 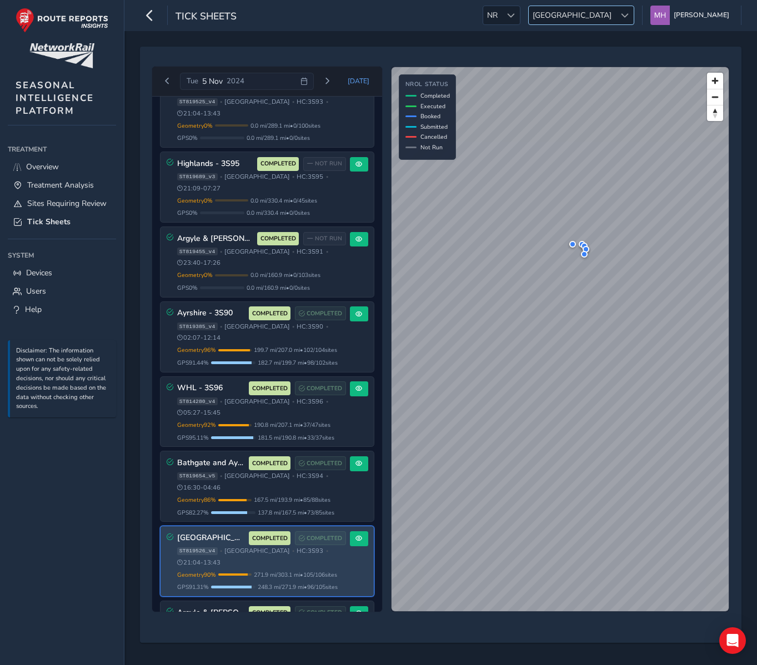 I want to click on span: 0.0 mi / 289.1 mi • 0 / 100 sites, so click(x=285, y=125).